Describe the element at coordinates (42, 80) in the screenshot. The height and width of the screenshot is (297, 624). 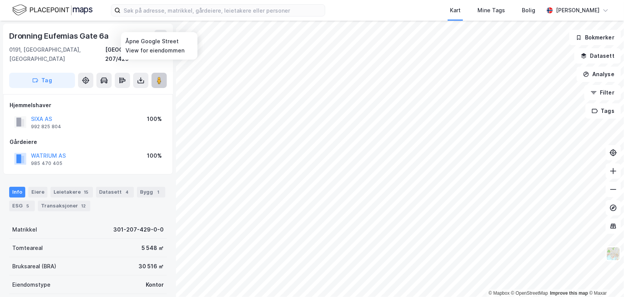
I see `button: Tag` at that location.